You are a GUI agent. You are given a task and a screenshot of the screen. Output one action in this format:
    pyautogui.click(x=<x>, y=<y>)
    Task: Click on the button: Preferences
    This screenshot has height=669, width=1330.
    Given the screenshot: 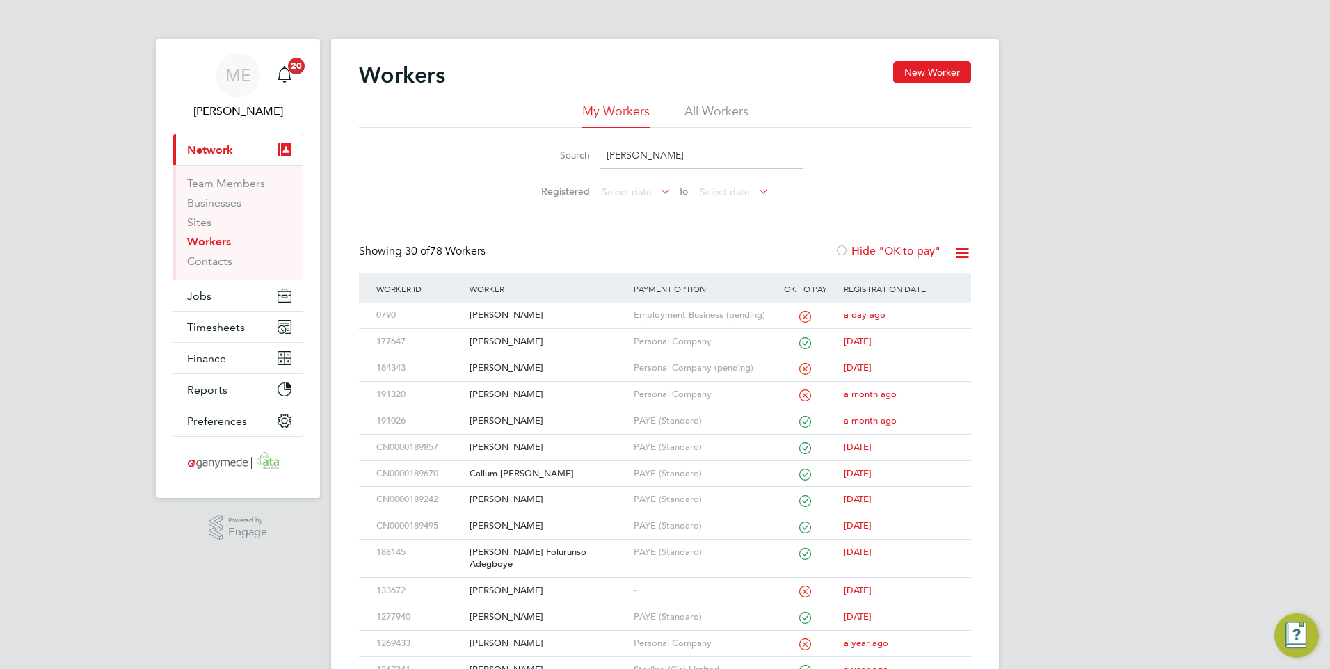 What is the action you would take?
    pyautogui.click(x=238, y=421)
    